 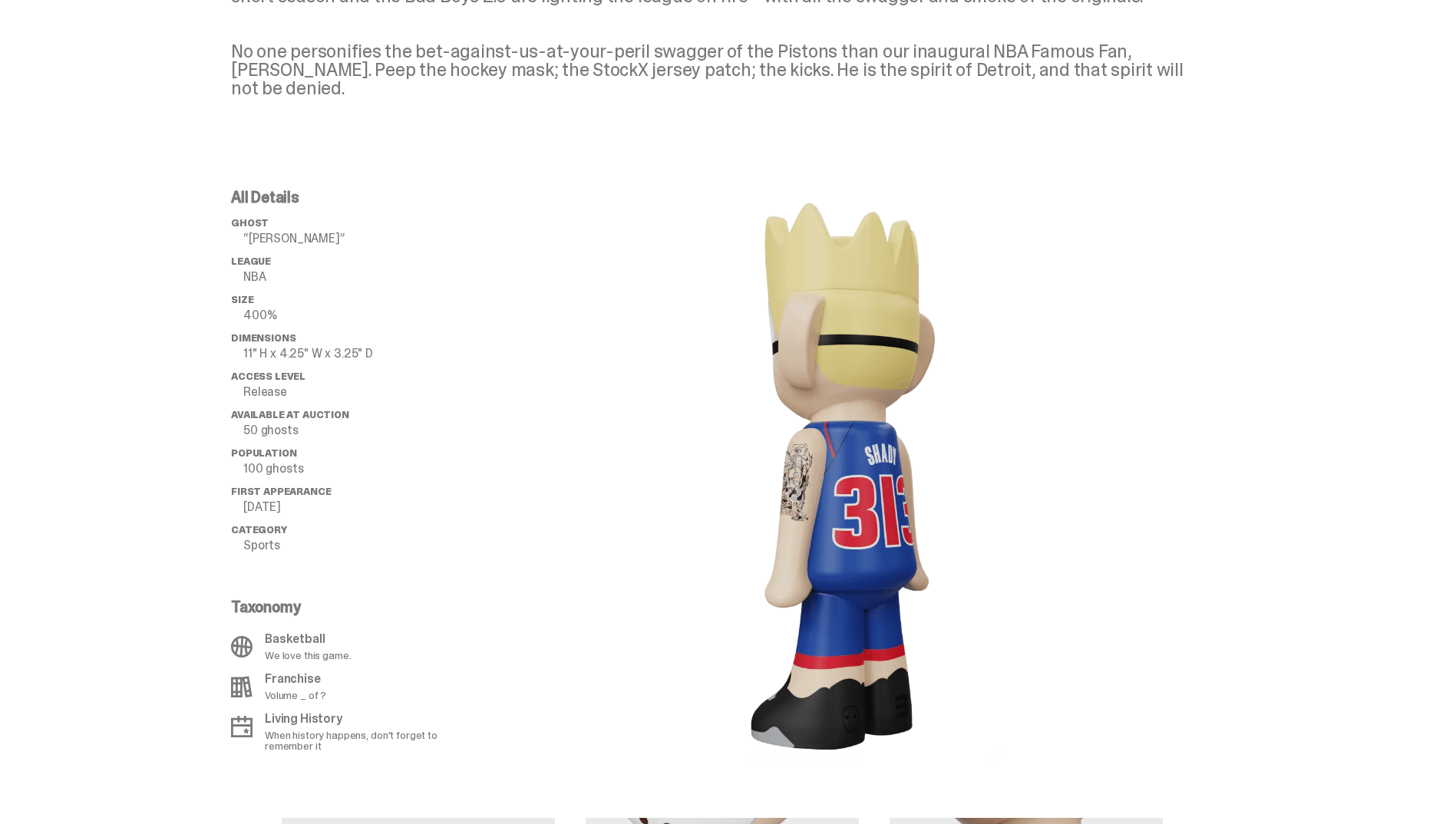 I want to click on p: 100 ghosts, so click(x=360, y=468).